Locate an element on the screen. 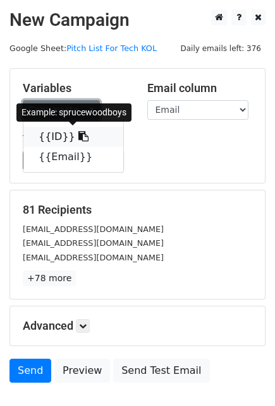  a: {{ID}} is located at coordinates (73, 137).